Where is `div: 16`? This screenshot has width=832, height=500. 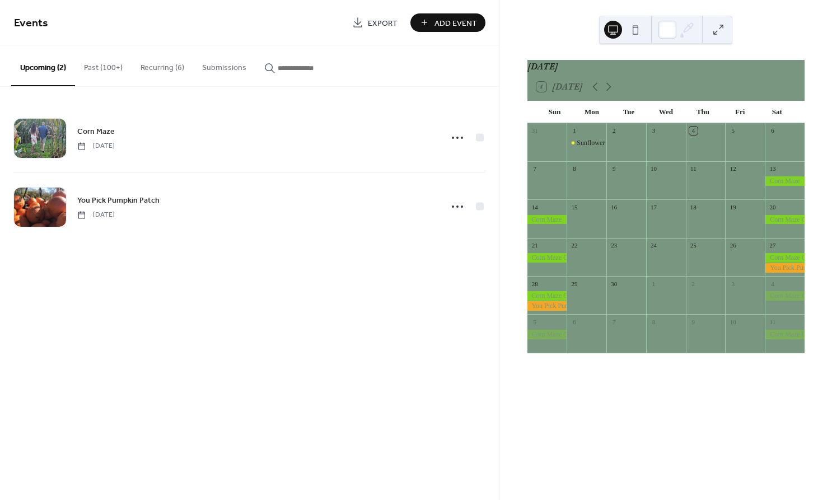
div: 16 is located at coordinates (613, 207).